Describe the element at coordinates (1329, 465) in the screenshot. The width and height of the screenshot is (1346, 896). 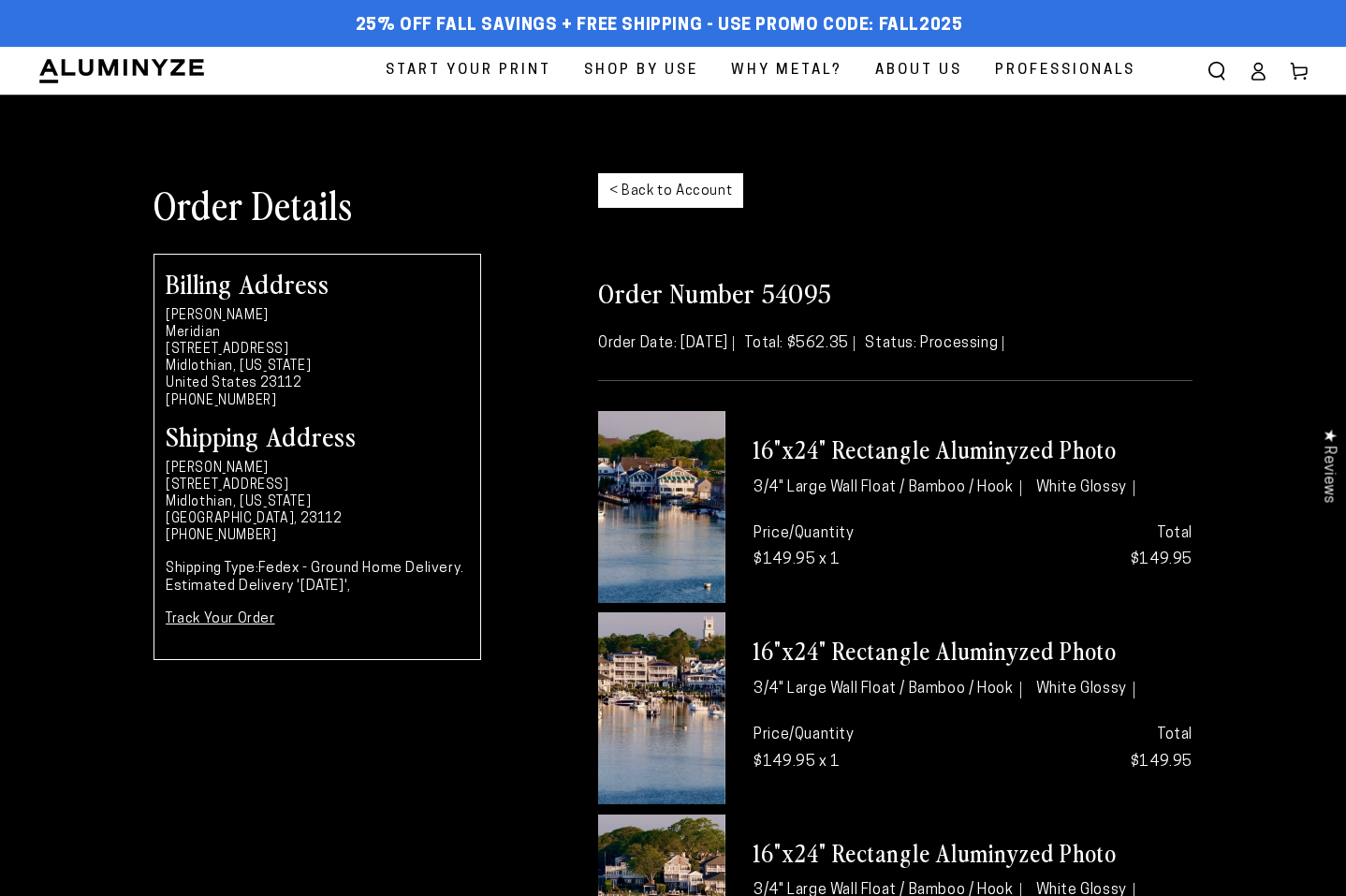
I see `div: Click to open Judge.me floating reviews tab` at that location.